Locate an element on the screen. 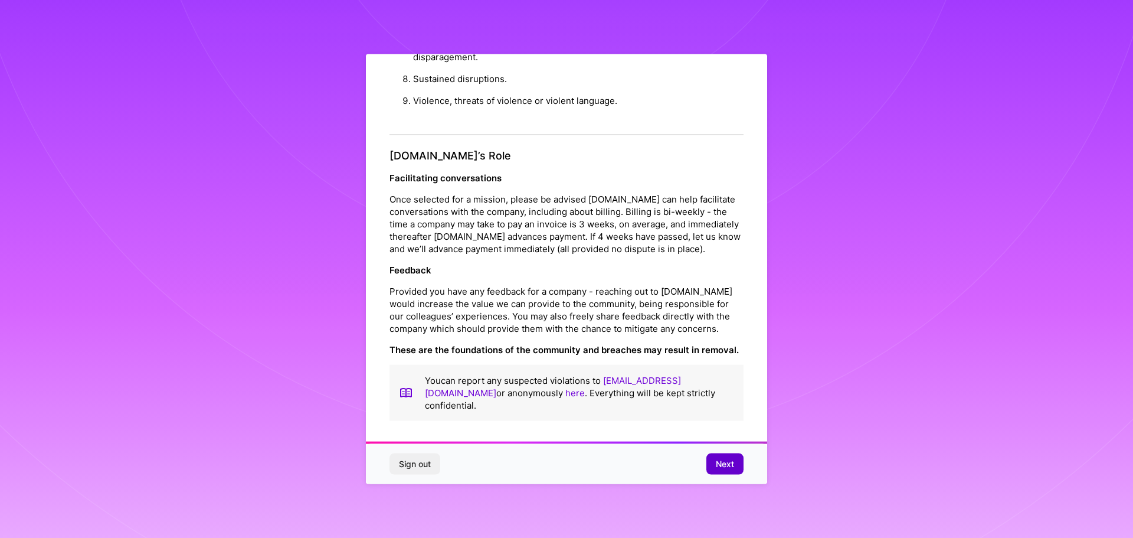 The width and height of the screenshot is (1133, 538). button: Next is located at coordinates (725, 464).